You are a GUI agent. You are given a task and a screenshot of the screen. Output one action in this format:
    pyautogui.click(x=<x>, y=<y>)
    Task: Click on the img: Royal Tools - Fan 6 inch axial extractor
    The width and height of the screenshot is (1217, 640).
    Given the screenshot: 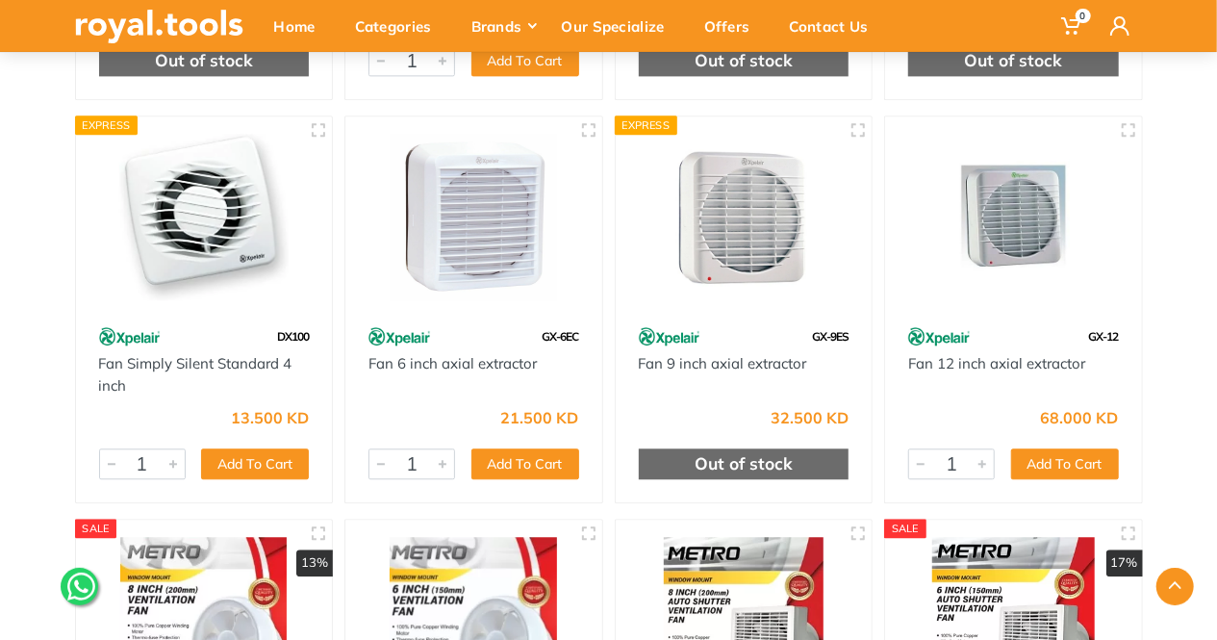 What is the action you would take?
    pyautogui.click(x=473, y=217)
    